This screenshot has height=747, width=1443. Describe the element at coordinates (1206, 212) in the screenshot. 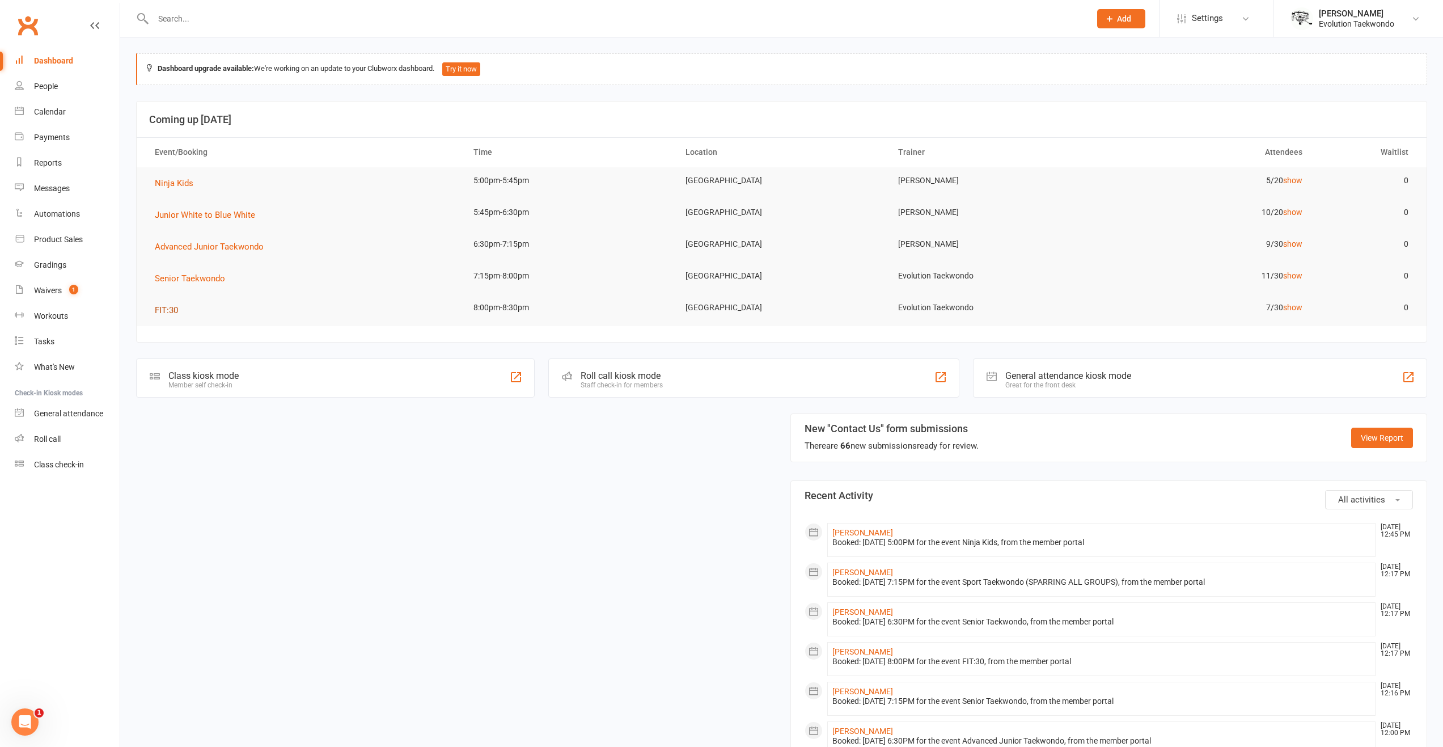

I see `td: 10/20` at that location.